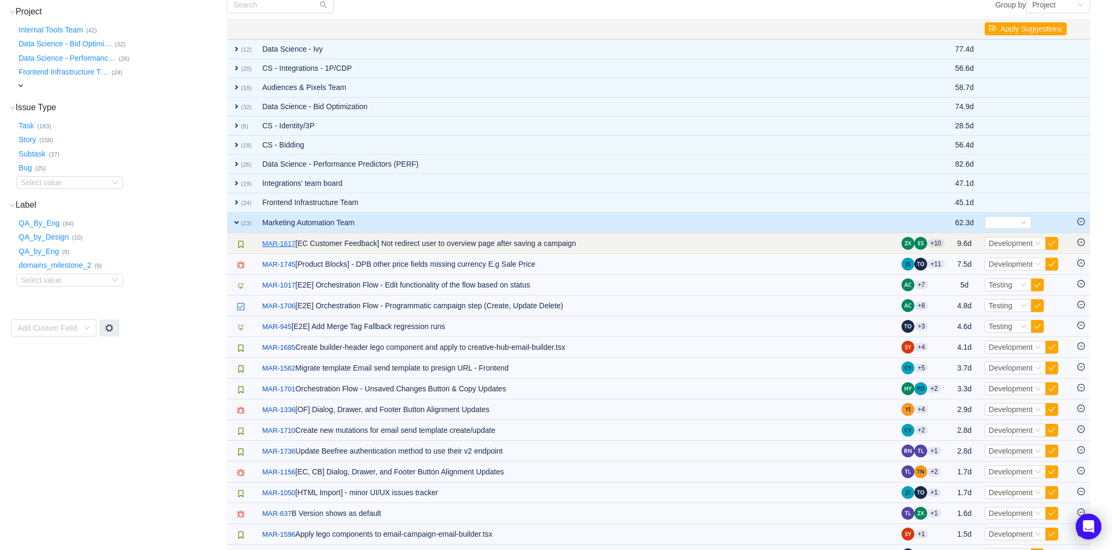 The width and height of the screenshot is (1112, 550). Describe the element at coordinates (1000, 327) in the screenshot. I see `span: Testing` at that location.